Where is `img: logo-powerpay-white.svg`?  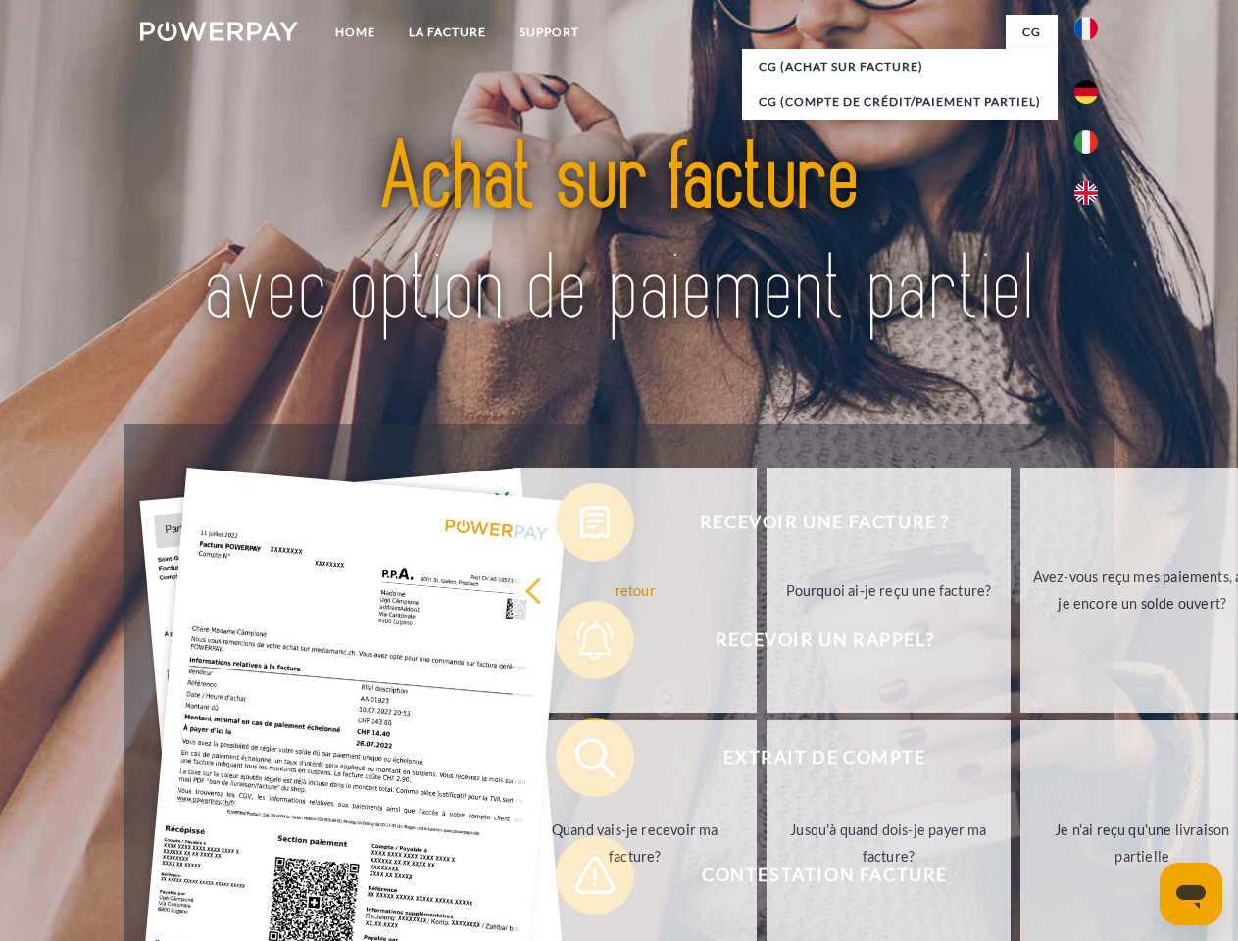
img: logo-powerpay-white.svg is located at coordinates (219, 31).